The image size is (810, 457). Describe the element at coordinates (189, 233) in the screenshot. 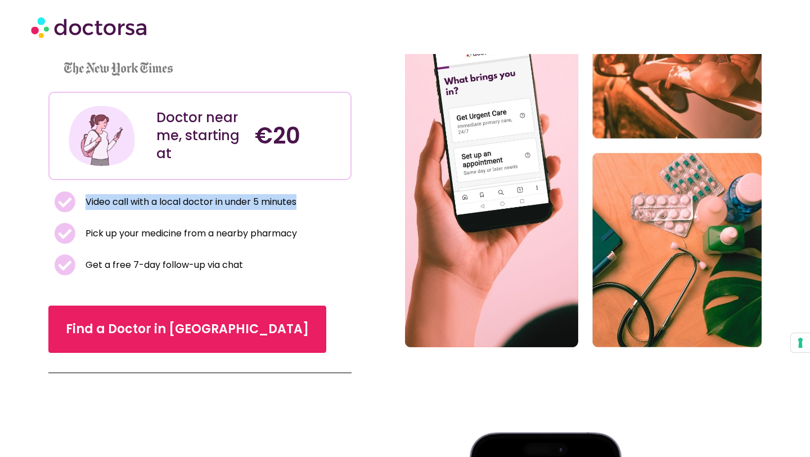

I see `span: Pick up your medicine from a nearby pharmacy` at that location.